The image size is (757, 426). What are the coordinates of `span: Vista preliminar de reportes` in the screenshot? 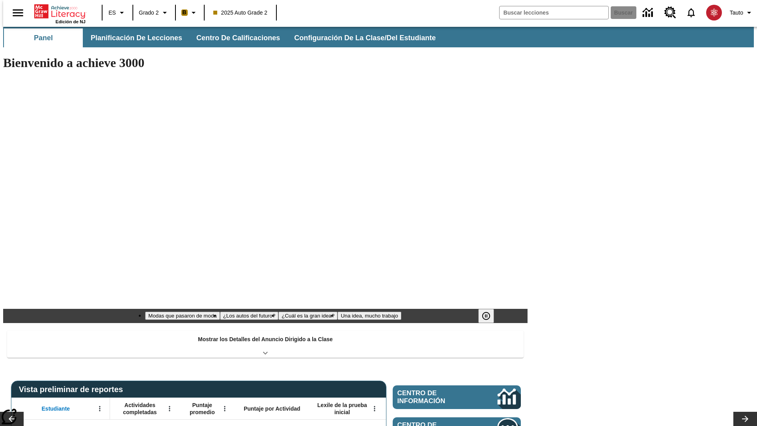 It's located at (73, 389).